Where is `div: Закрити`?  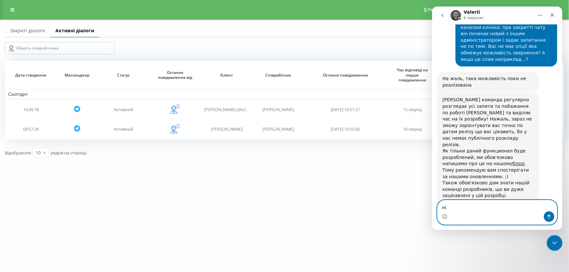
div: Закрити is located at coordinates (120, 8).